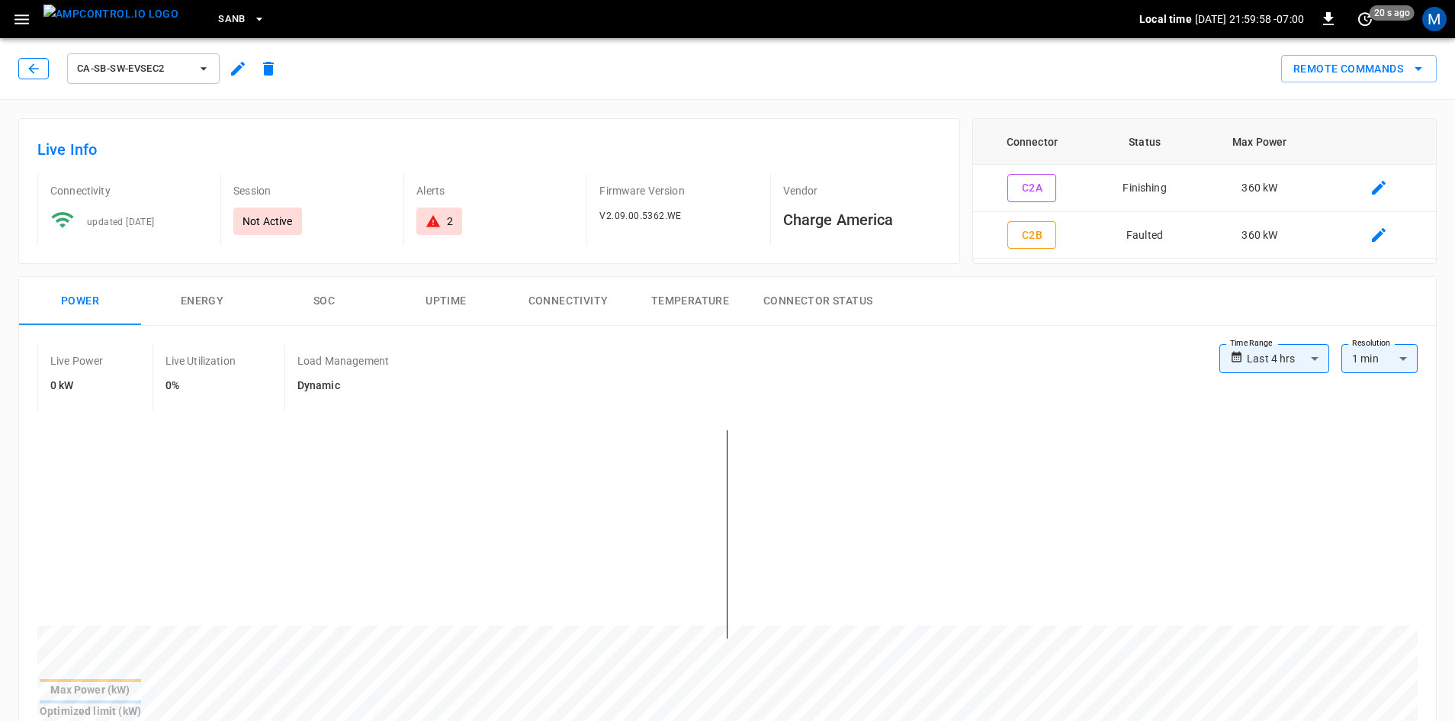 This screenshot has height=721, width=1455. What do you see at coordinates (862, 191) in the screenshot?
I see `p: Vendor` at bounding box center [862, 191].